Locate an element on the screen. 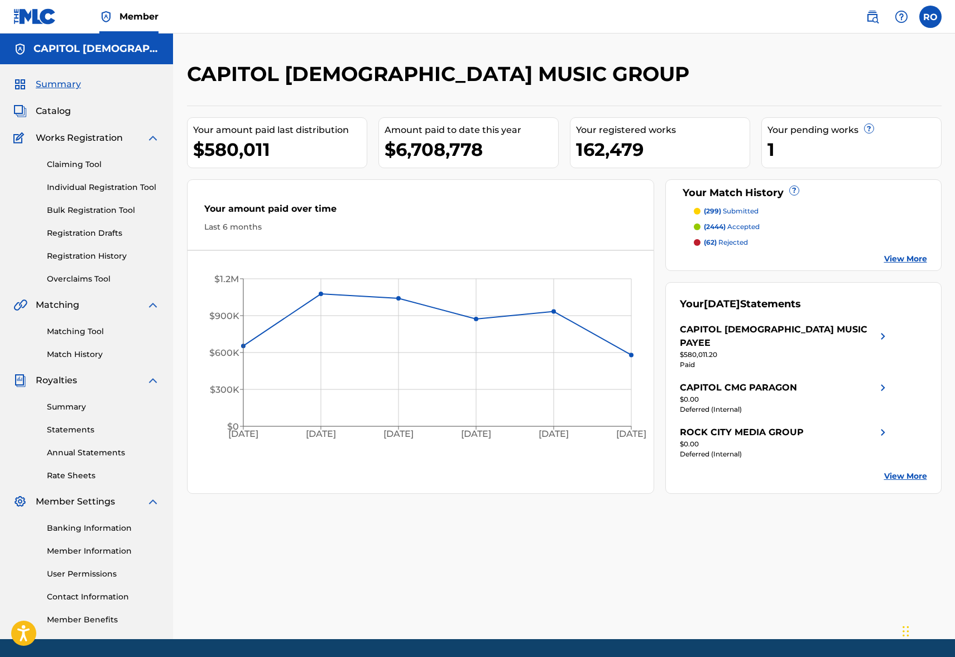 Image resolution: width=955 pixels, height=657 pixels. img: help is located at coordinates (902, 17).